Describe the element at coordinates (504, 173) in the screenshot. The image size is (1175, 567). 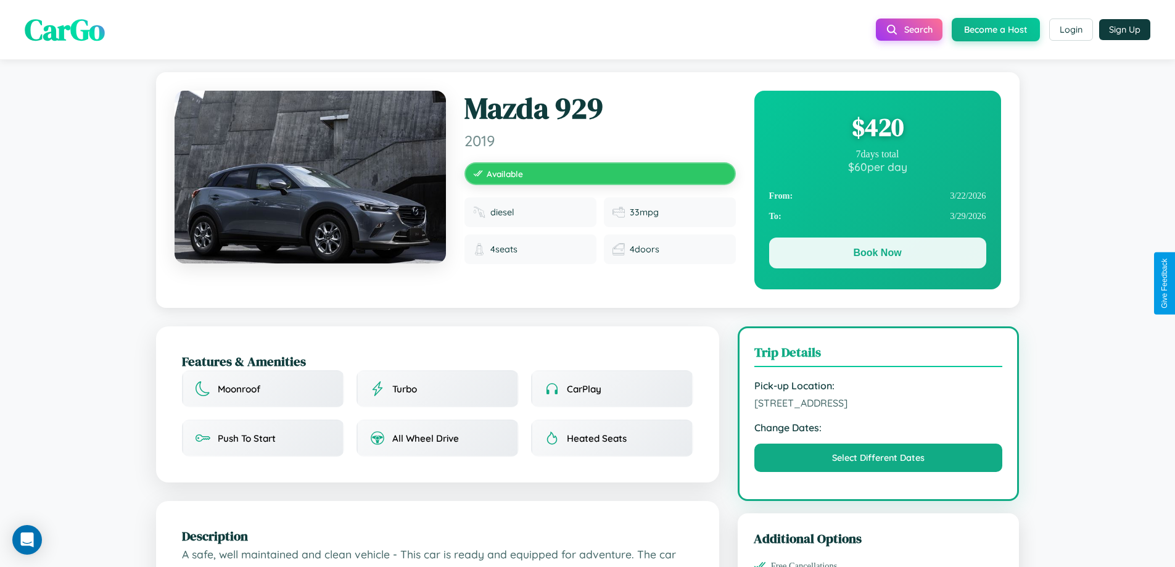
I see `span: Available` at that location.